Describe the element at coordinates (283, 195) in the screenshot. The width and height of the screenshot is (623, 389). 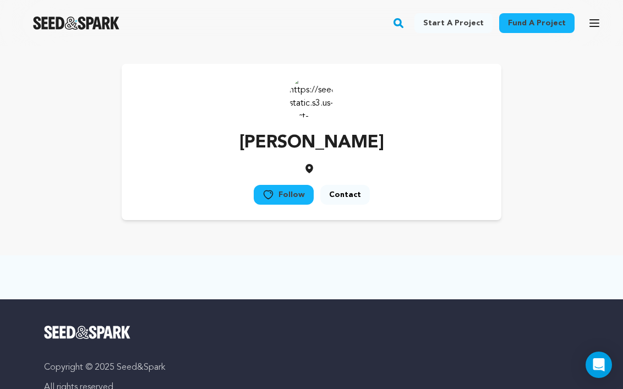
I see `a: Follow` at that location.